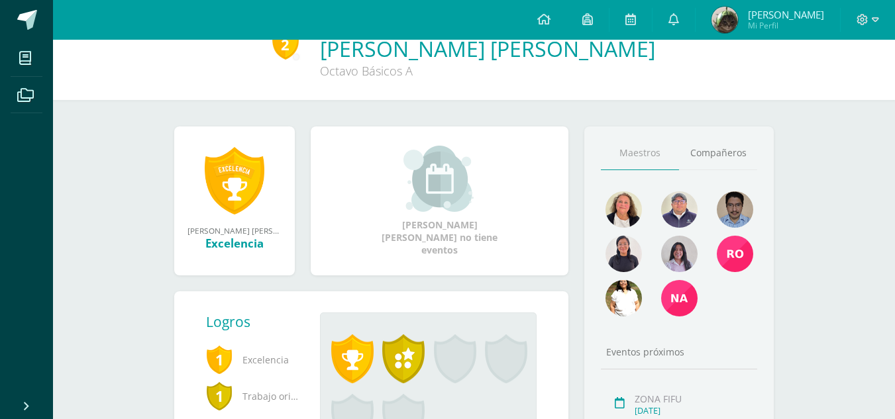 The image size is (895, 419). What do you see at coordinates (679, 254) in the screenshot?
I see `img: c32ad82329b44bc9061dc23c1c7658f9.png` at bounding box center [679, 254].